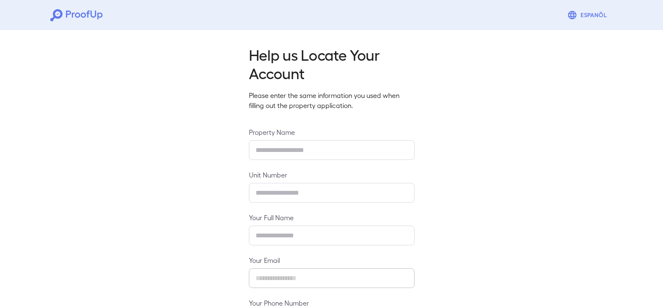  I want to click on label: Your Full Name, so click(332, 217).